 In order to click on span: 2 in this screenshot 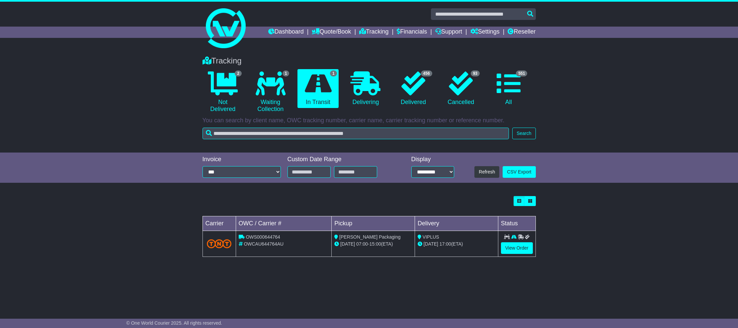, I will do `click(238, 73)`.